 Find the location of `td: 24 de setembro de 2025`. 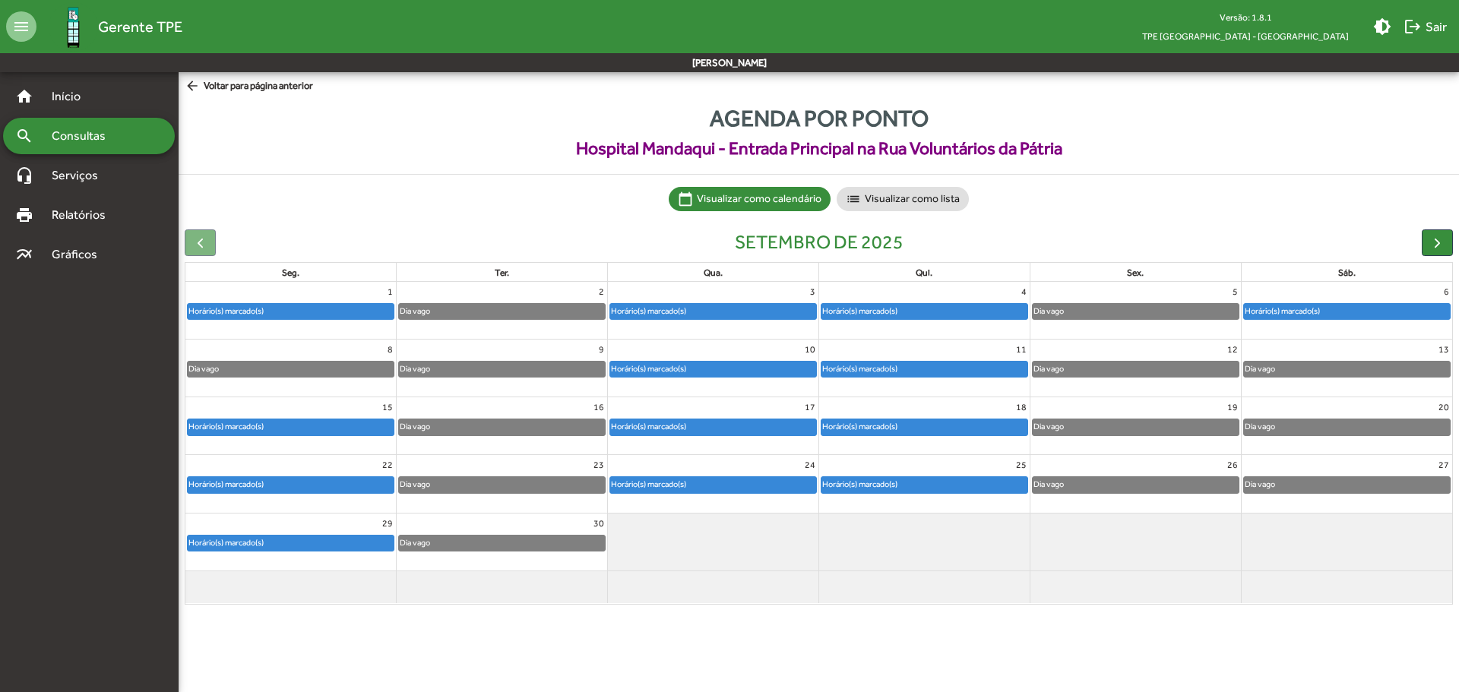

td: 24 de setembro de 2025 is located at coordinates (713, 484).